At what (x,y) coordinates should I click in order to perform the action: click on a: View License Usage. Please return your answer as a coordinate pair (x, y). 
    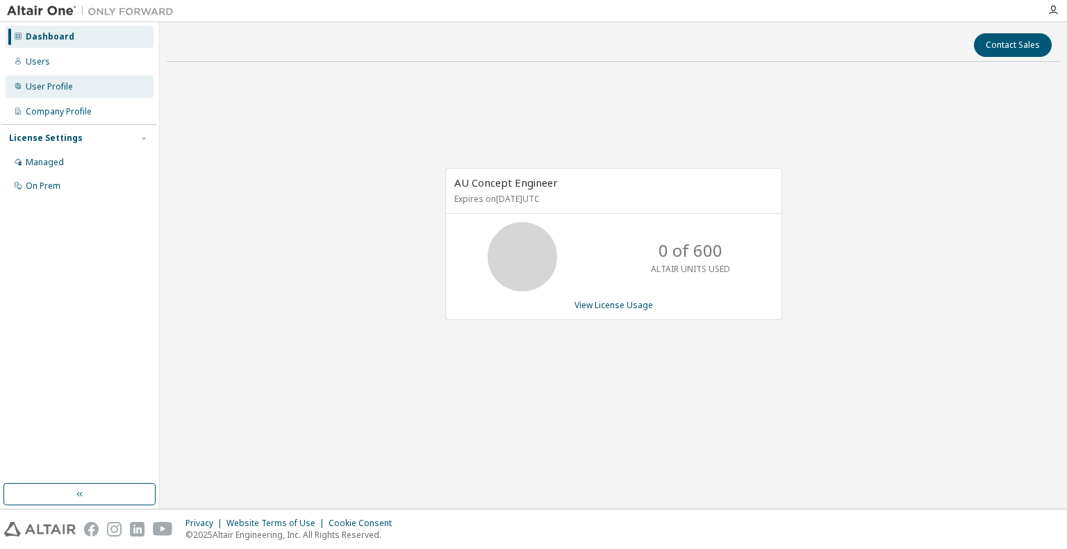
    Looking at the image, I should click on (613, 305).